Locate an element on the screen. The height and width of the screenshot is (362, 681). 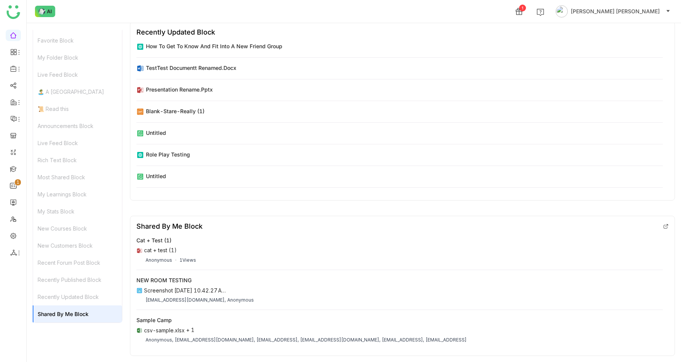
div: My Learnings Block is located at coordinates (77, 194).